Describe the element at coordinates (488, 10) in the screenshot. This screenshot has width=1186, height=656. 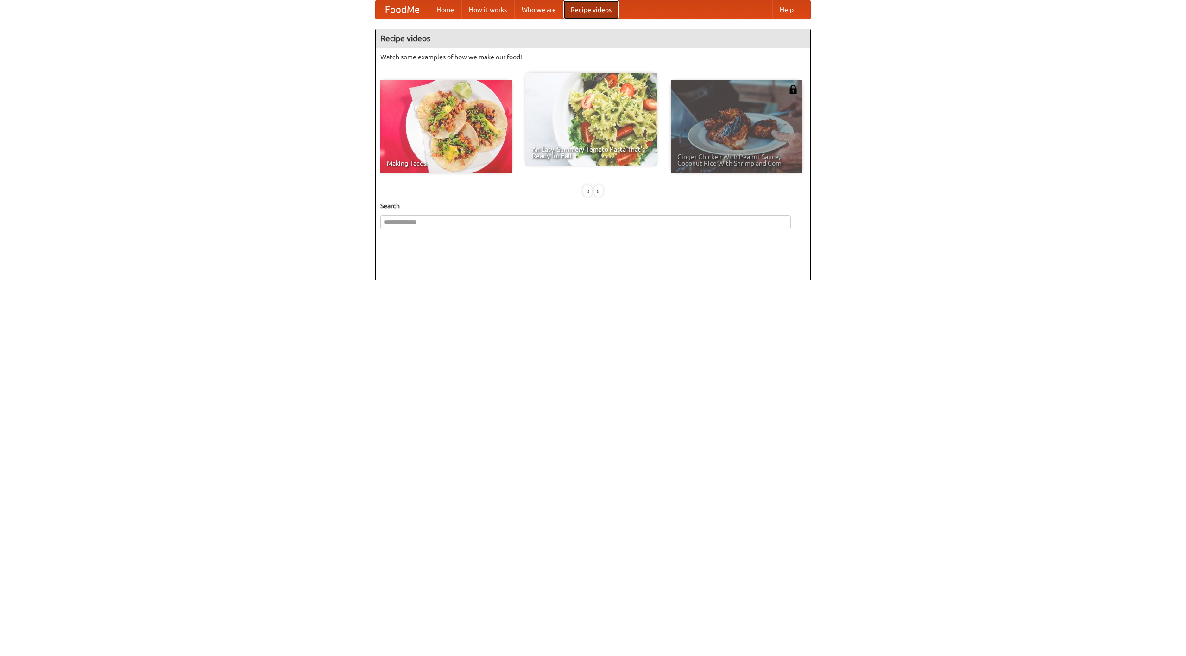
I see `a: How it works` at that location.